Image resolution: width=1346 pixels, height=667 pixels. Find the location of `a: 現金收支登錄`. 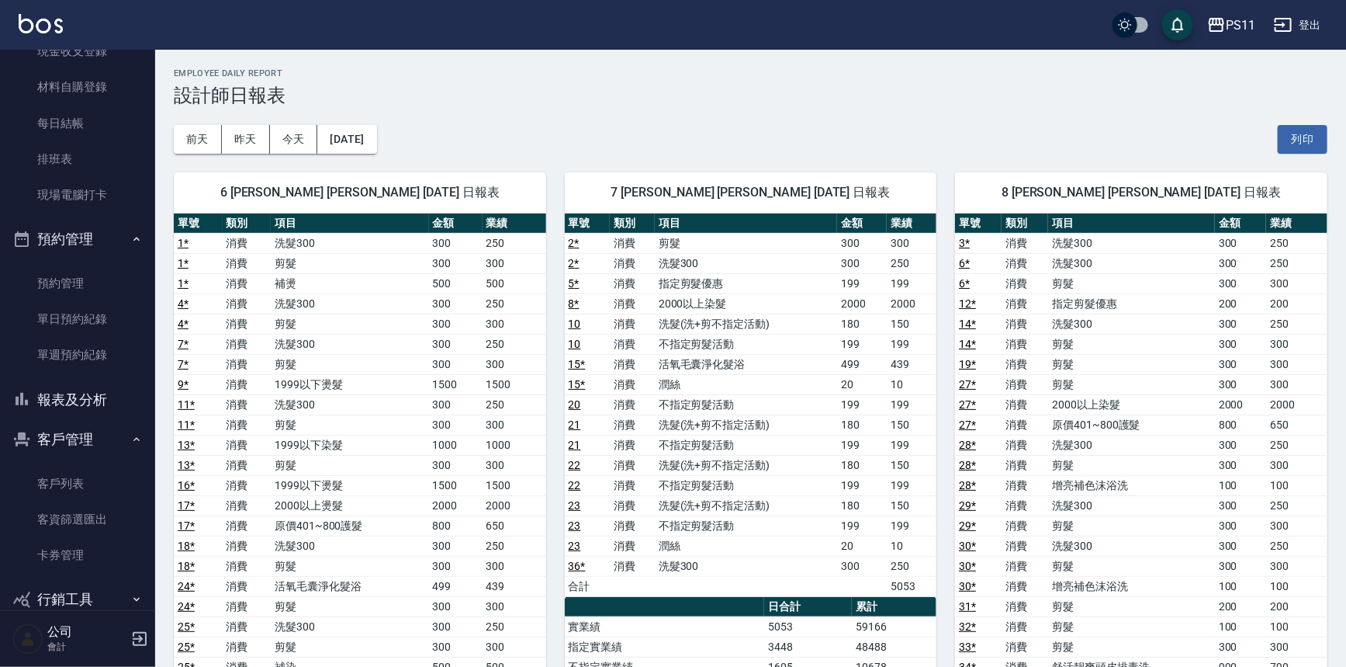

a: 現金收支登錄 is located at coordinates (78, 51).